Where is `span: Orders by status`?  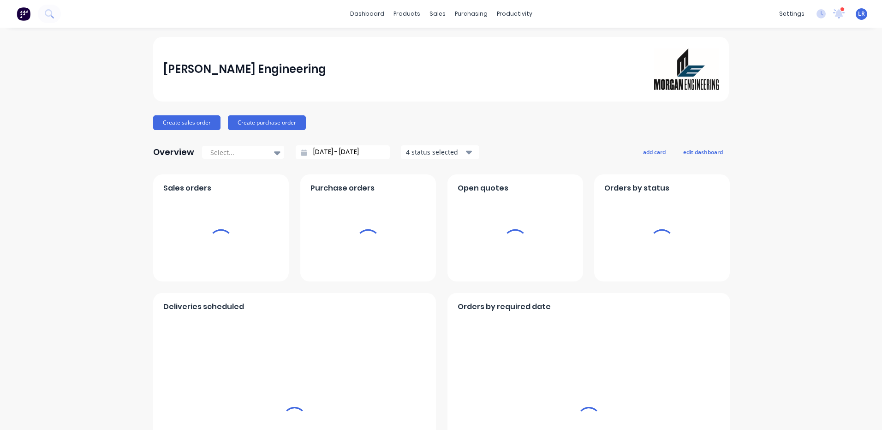
span: Orders by status is located at coordinates (637, 188).